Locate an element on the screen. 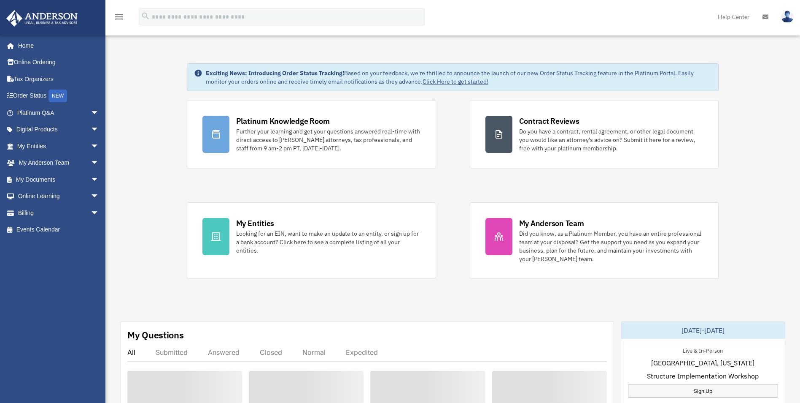 This screenshot has height=403, width=800. i: menu is located at coordinates (119, 17).